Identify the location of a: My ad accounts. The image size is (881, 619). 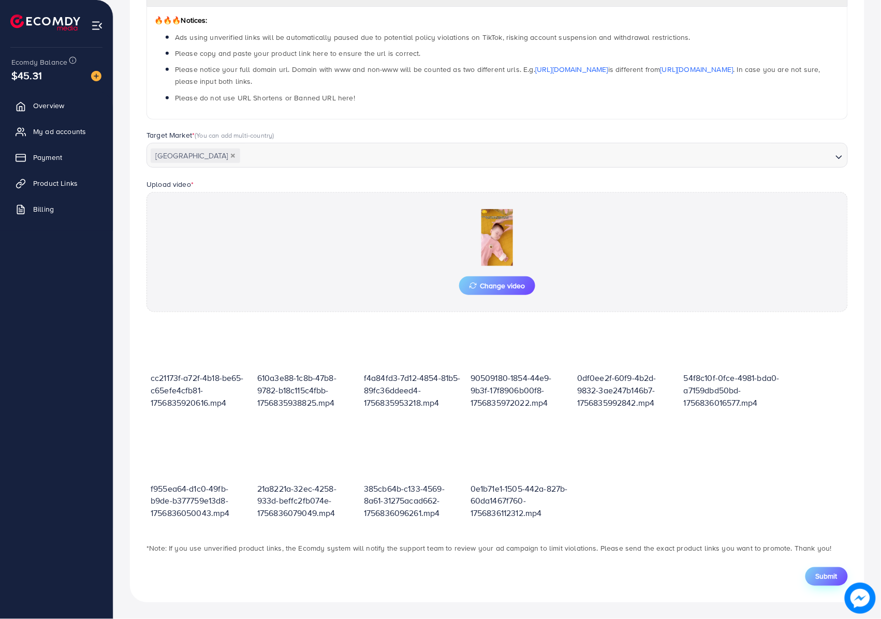
(56, 132).